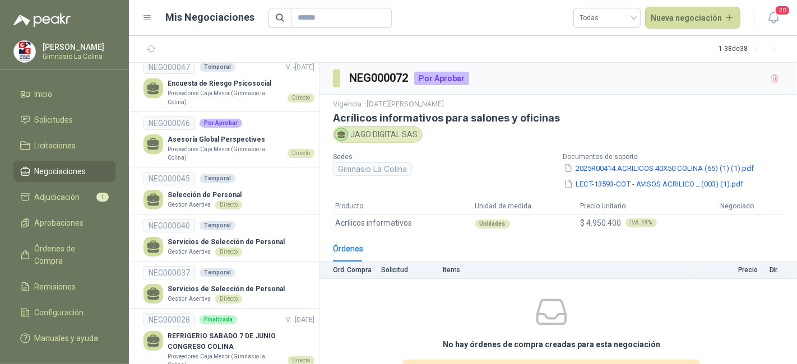 The image size is (797, 364). What do you see at coordinates (169, 179) in the screenshot?
I see `div: NEG000045` at bounding box center [169, 179].